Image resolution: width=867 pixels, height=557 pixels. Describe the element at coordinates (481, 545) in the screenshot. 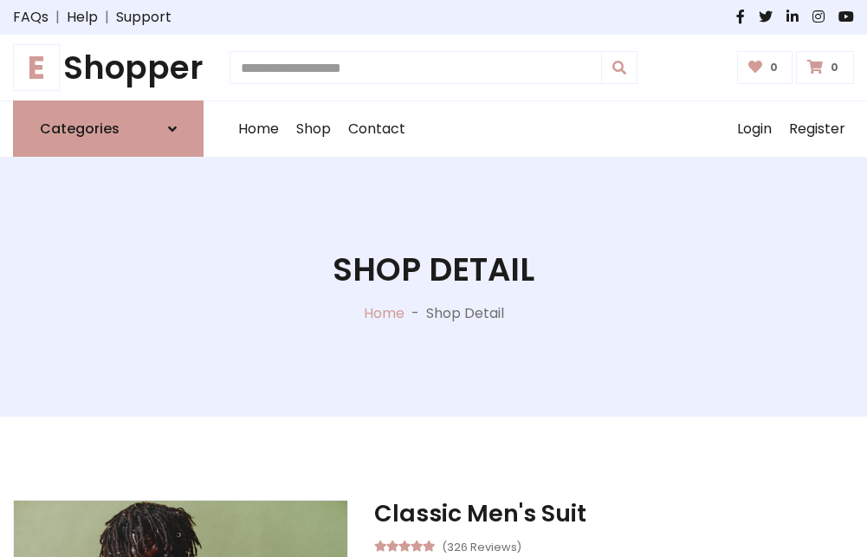

I see `small: (326 Reviews)` at that location.